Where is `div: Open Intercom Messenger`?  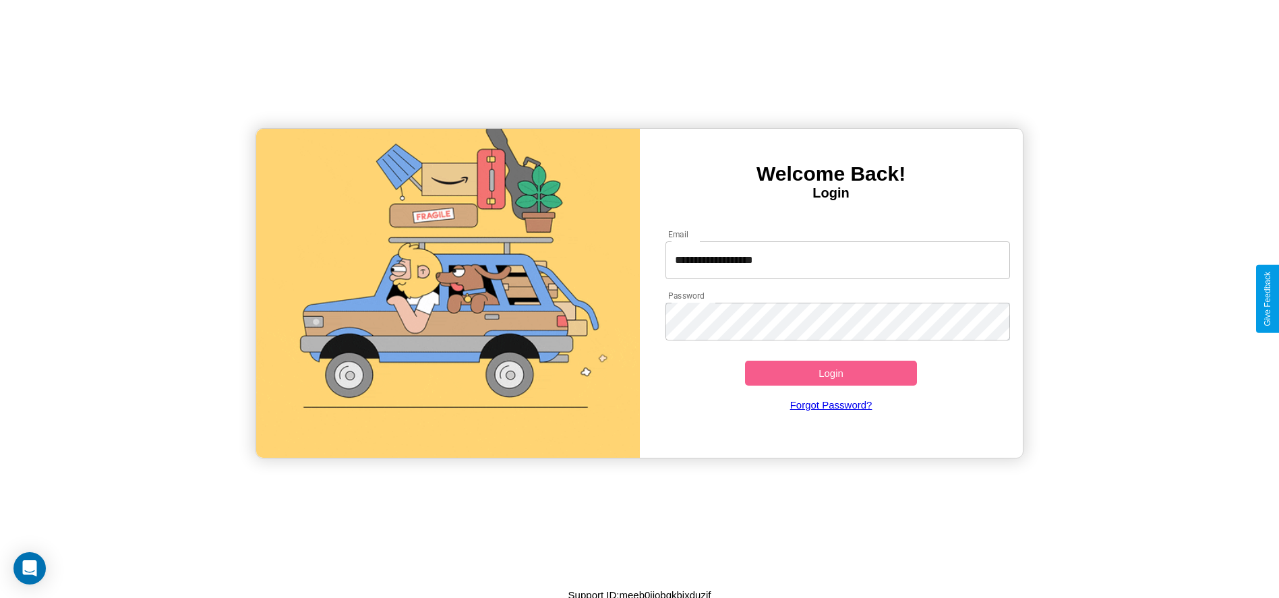 div: Open Intercom Messenger is located at coordinates (30, 568).